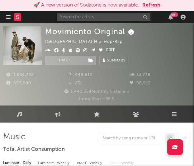  I want to click on button: Track, so click(64, 61).